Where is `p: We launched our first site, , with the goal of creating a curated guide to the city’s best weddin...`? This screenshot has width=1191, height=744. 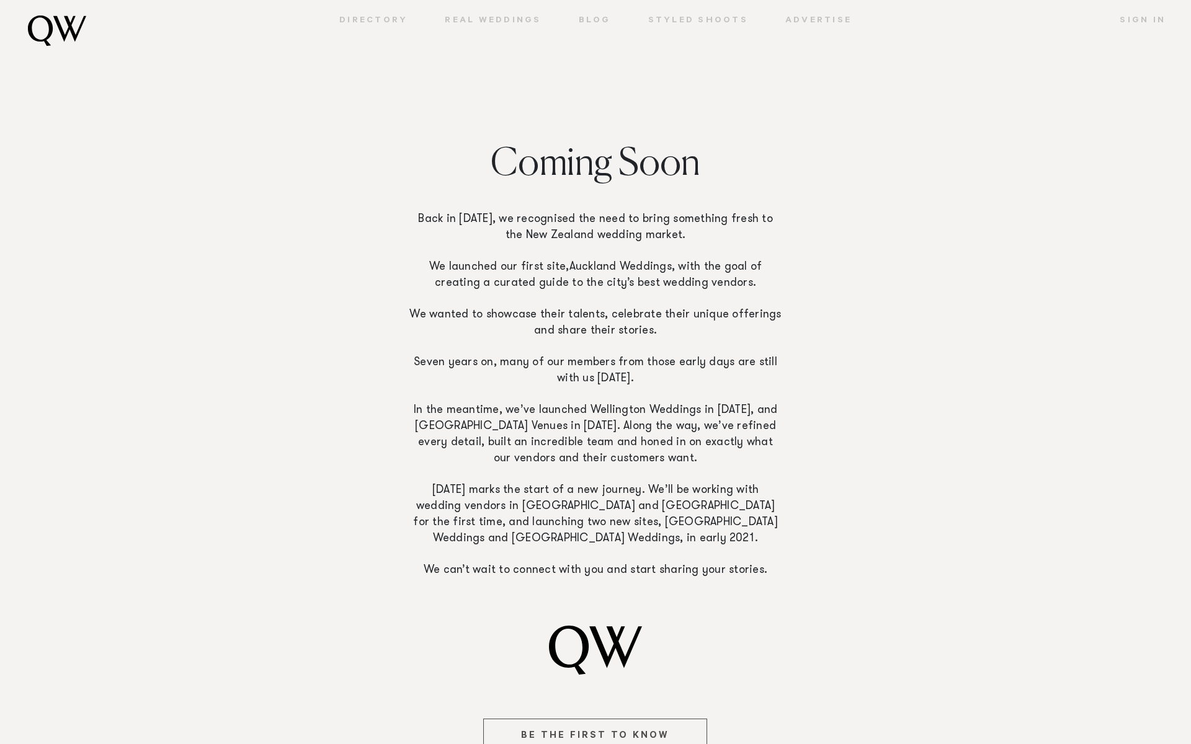
p: We launched our first site, , with the goal of creating a curated guide to the city’s best weddin... is located at coordinates (595, 275).